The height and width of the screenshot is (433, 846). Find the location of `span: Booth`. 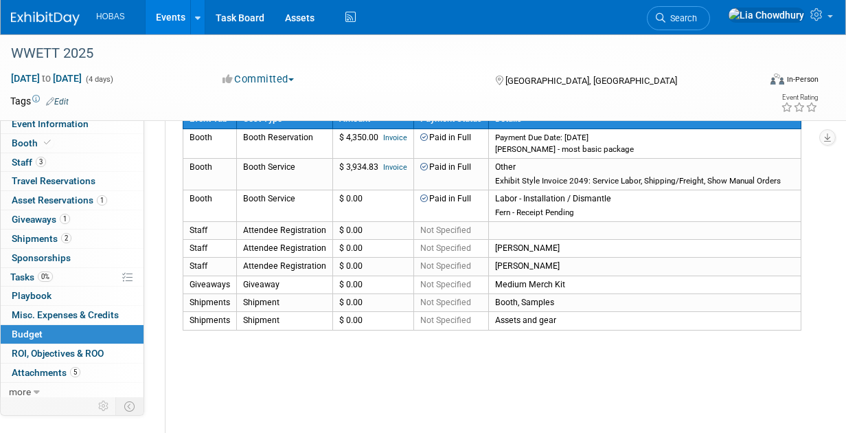

span: Booth is located at coordinates (32, 143).